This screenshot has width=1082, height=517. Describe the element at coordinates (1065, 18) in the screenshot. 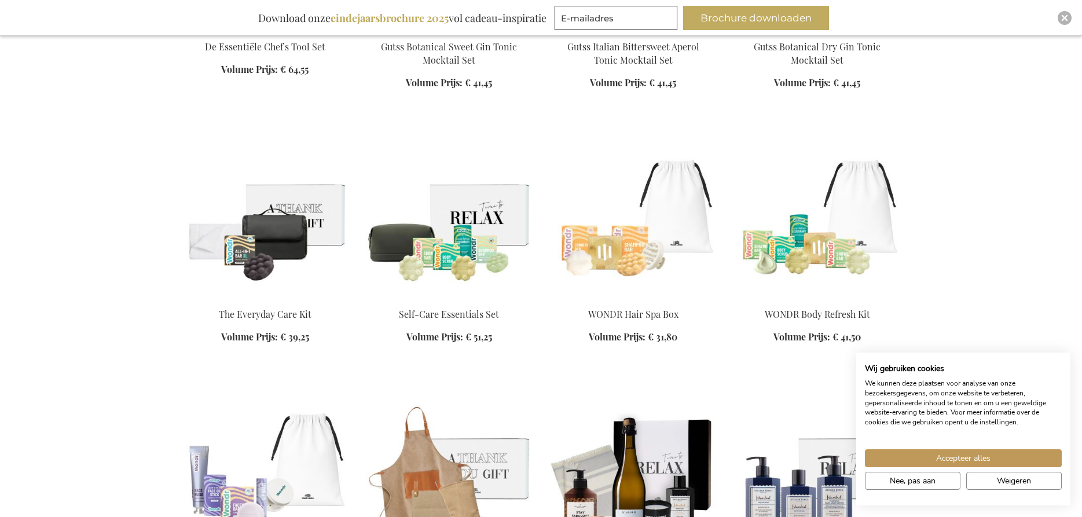

I see `div: Close` at that location.